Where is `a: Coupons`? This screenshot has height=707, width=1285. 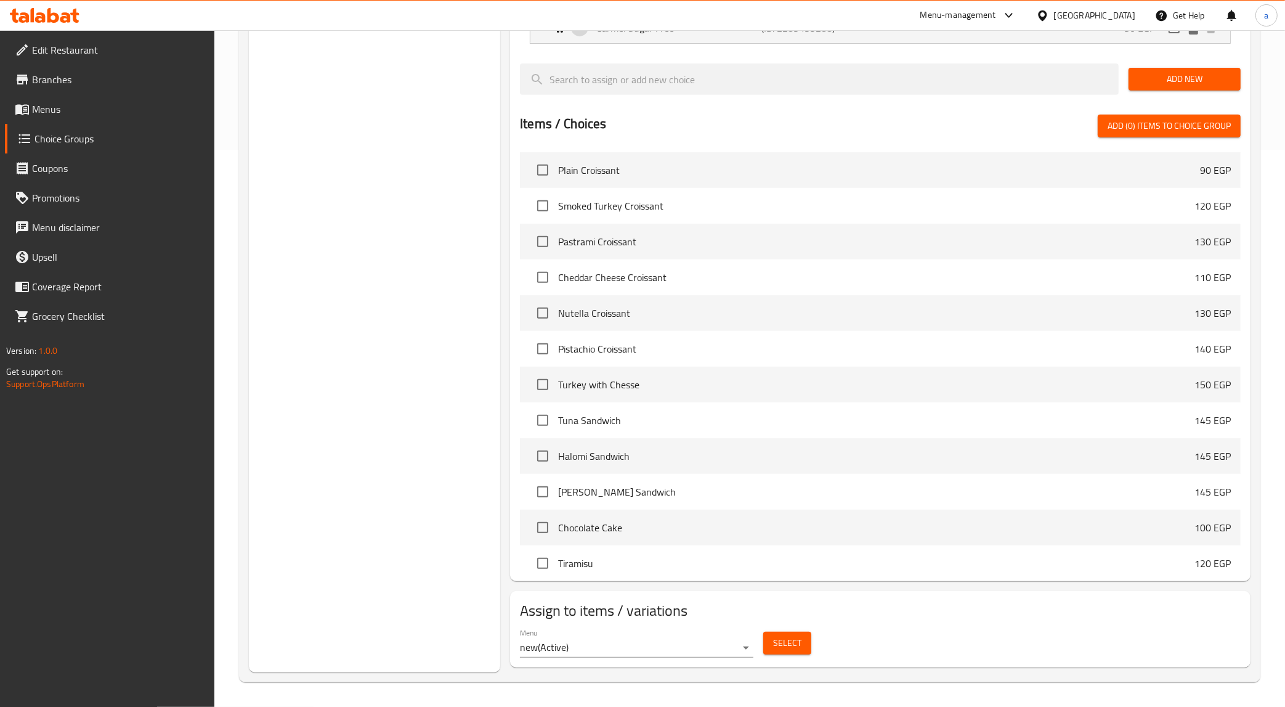
a: Coupons is located at coordinates (110, 168).